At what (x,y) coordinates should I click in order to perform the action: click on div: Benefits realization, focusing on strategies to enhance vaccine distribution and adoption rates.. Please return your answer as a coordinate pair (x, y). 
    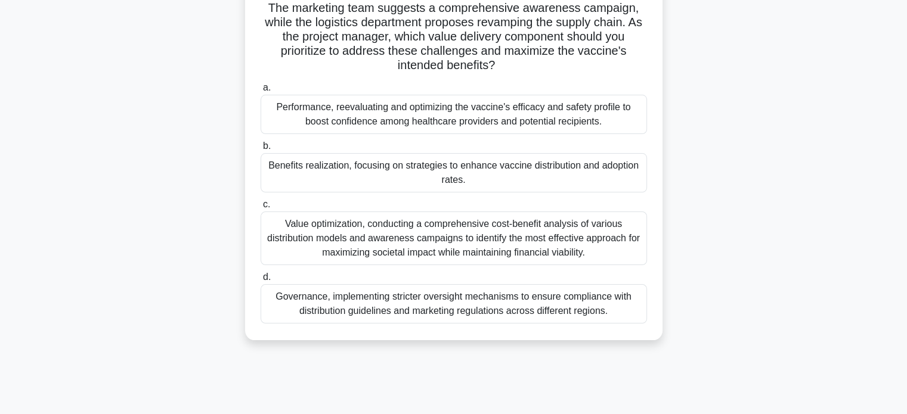
    Looking at the image, I should click on (454, 173).